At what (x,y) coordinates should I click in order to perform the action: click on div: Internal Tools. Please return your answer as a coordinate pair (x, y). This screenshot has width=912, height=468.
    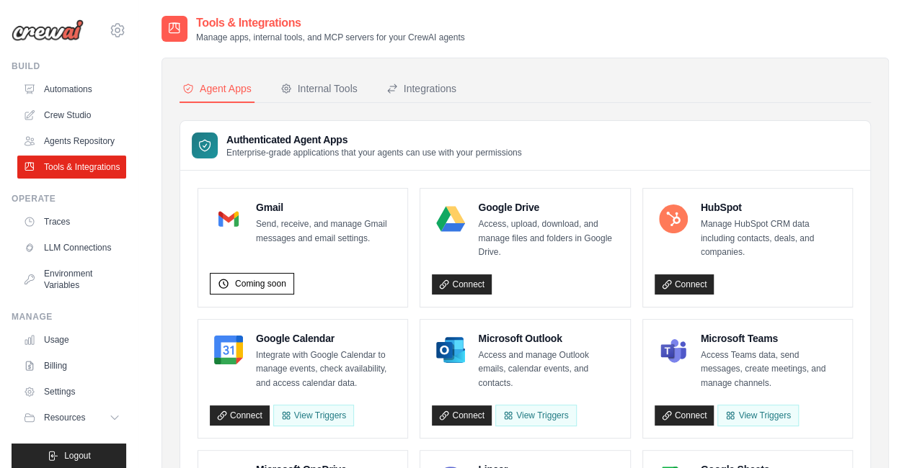
    Looking at the image, I should click on (319, 89).